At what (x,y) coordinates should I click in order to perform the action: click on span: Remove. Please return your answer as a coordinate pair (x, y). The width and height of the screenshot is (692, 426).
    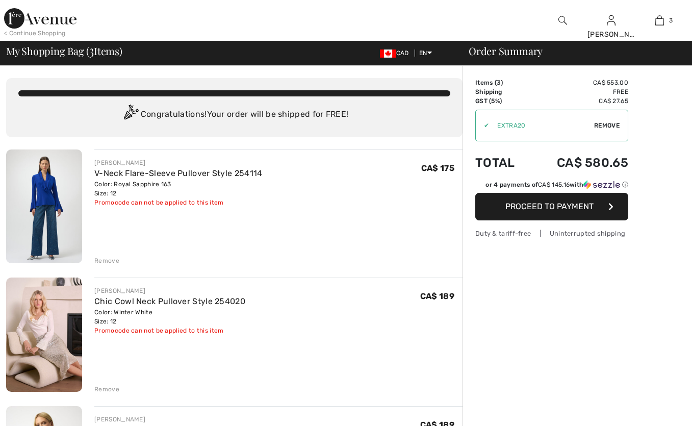
    Looking at the image, I should click on (607, 125).